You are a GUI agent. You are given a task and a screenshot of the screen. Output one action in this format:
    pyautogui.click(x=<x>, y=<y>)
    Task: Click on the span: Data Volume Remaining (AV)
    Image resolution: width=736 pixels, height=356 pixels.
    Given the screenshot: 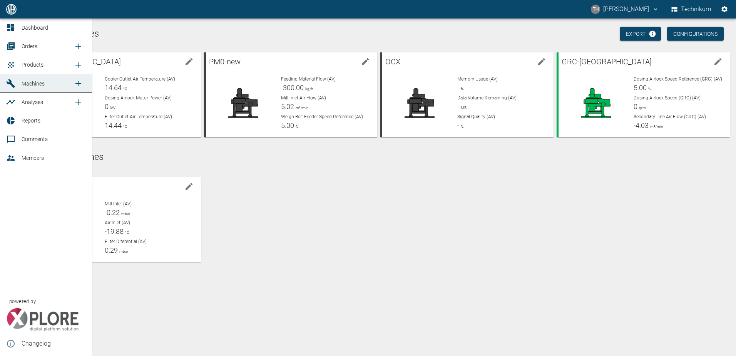 What is the action you would take?
    pyautogui.click(x=487, y=98)
    